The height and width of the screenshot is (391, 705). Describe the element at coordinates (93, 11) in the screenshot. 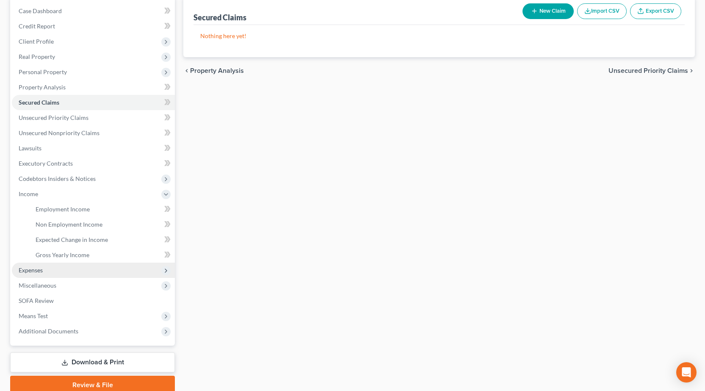

I see `a: Case Dashboard` at that location.